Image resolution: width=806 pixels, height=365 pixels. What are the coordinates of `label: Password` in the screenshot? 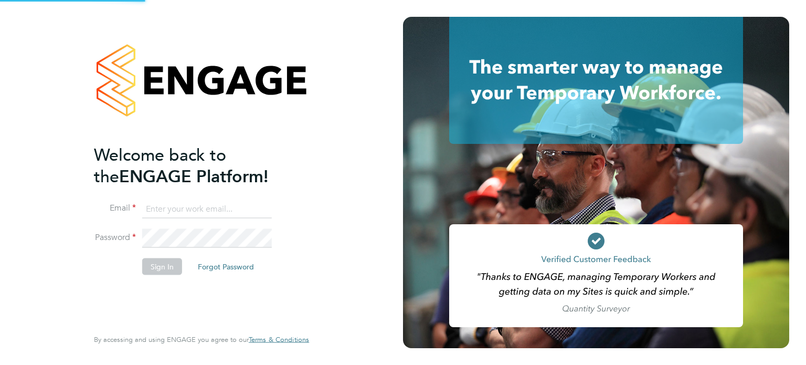 It's located at (115, 237).